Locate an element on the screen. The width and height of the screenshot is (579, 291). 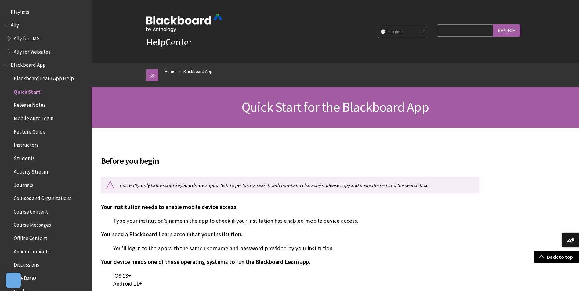
span: Blackboard App is located at coordinates (28, 64).